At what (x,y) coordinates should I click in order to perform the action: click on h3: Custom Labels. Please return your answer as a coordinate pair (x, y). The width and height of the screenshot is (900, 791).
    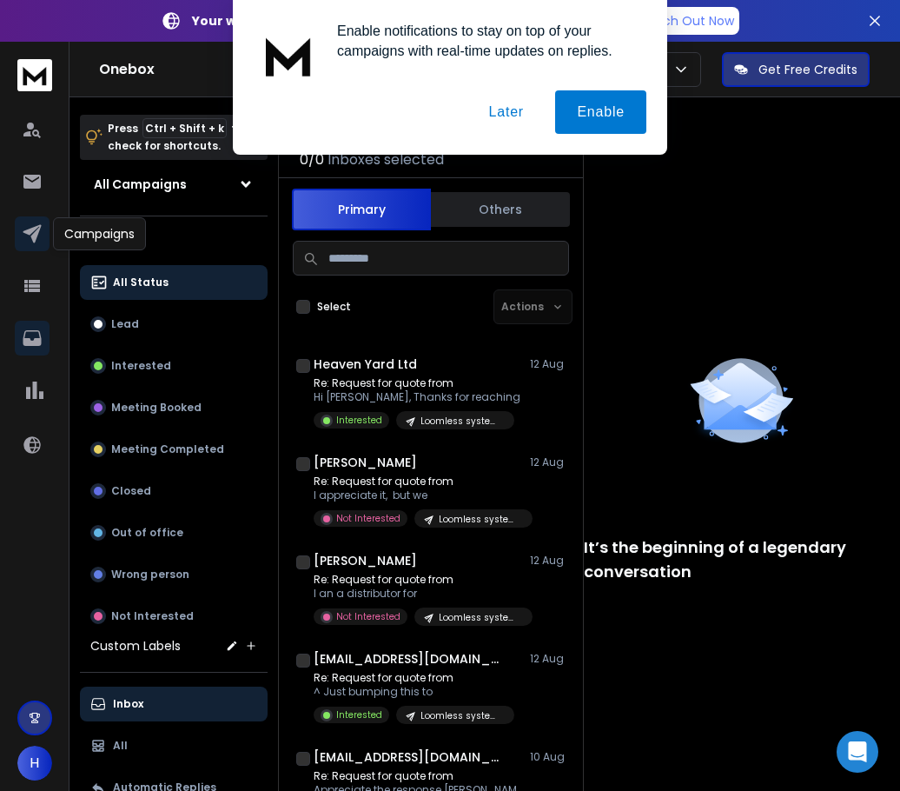
    Looking at the image, I should click on (136, 646).